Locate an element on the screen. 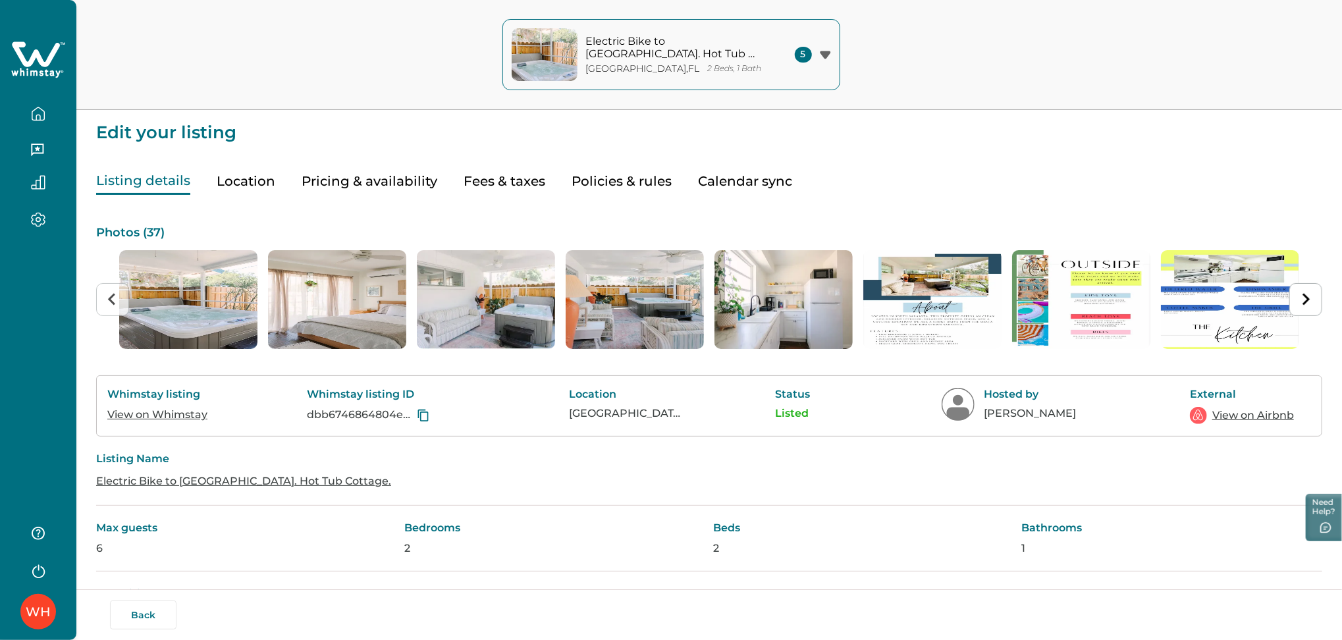 This screenshot has height=640, width=1342. span: 5 is located at coordinates (804, 55).